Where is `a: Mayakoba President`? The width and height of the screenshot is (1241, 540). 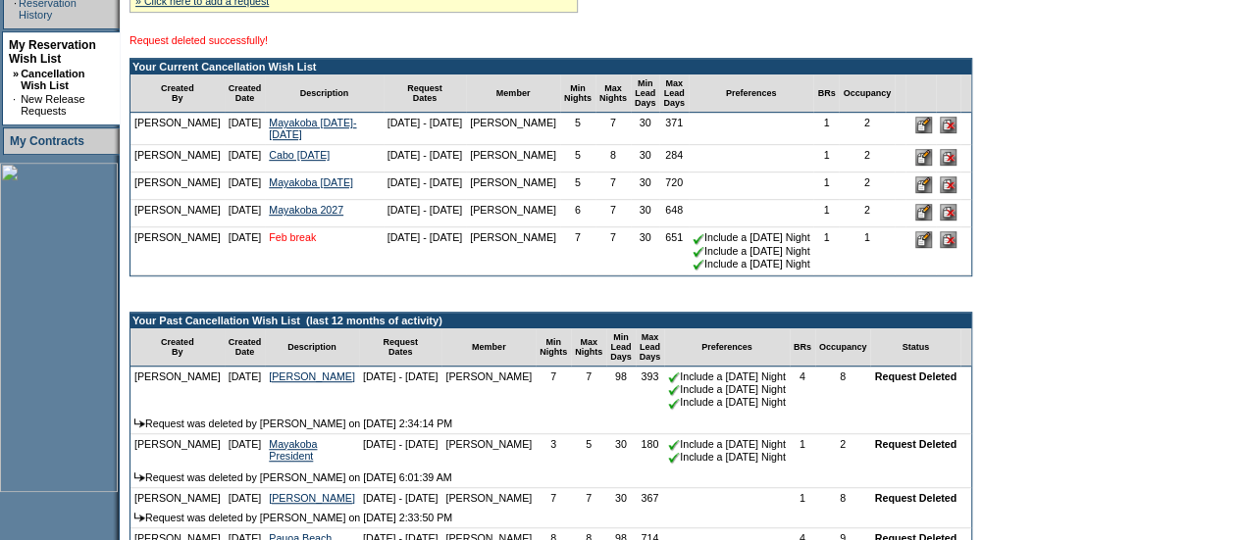 a: Mayakoba President is located at coordinates (292, 450).